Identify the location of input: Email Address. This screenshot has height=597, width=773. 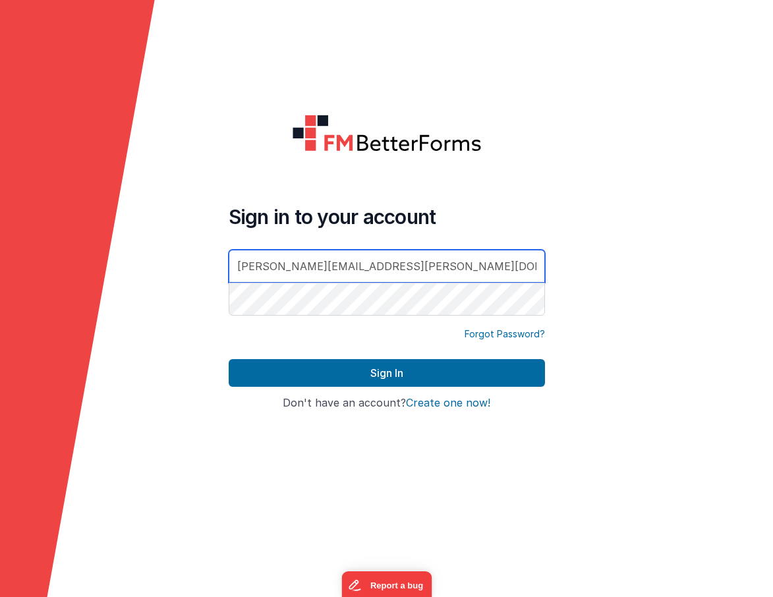
(387, 266).